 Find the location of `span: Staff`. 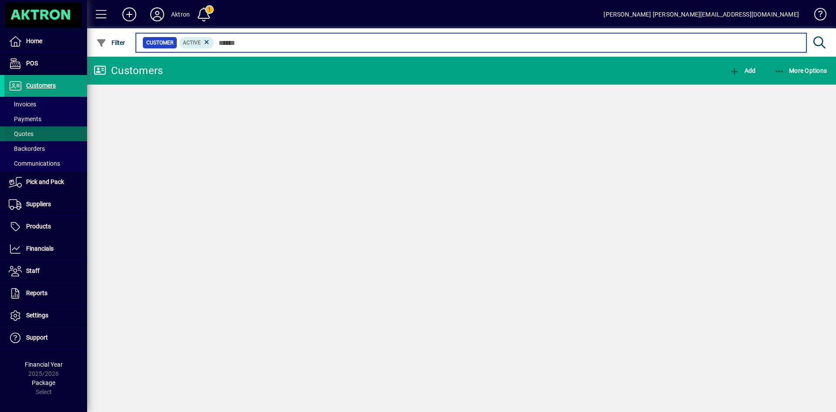

span: Staff is located at coordinates (33, 270).